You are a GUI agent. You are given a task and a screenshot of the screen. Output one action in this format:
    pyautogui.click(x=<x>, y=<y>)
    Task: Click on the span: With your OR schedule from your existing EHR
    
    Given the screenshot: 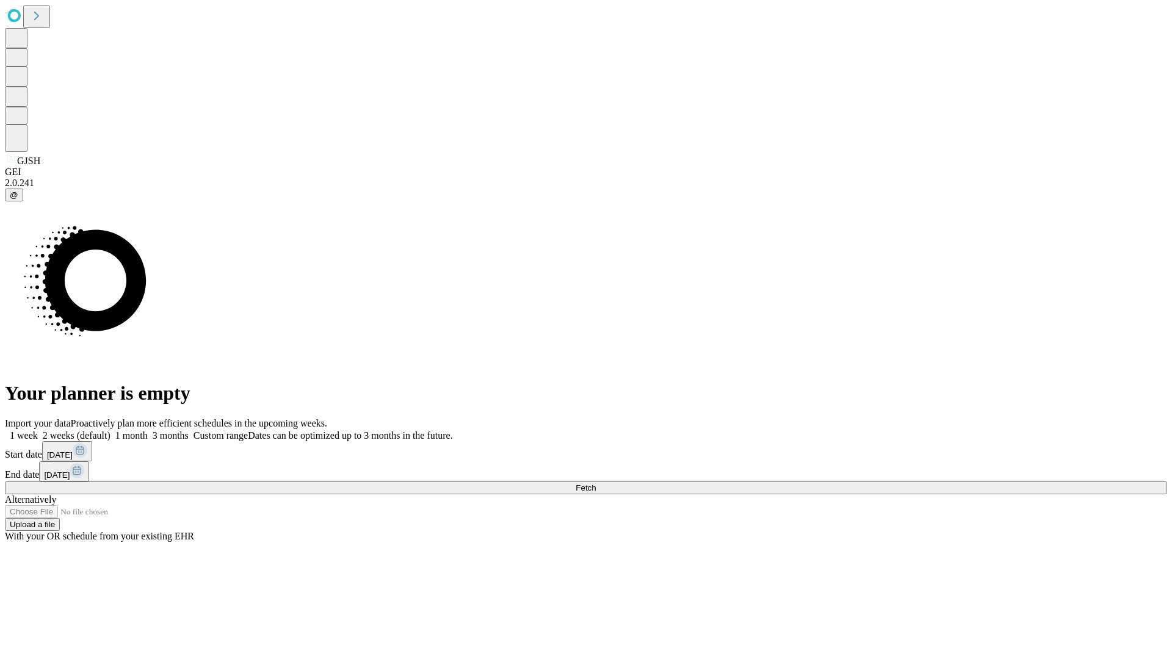 What is the action you would take?
    pyautogui.click(x=99, y=536)
    